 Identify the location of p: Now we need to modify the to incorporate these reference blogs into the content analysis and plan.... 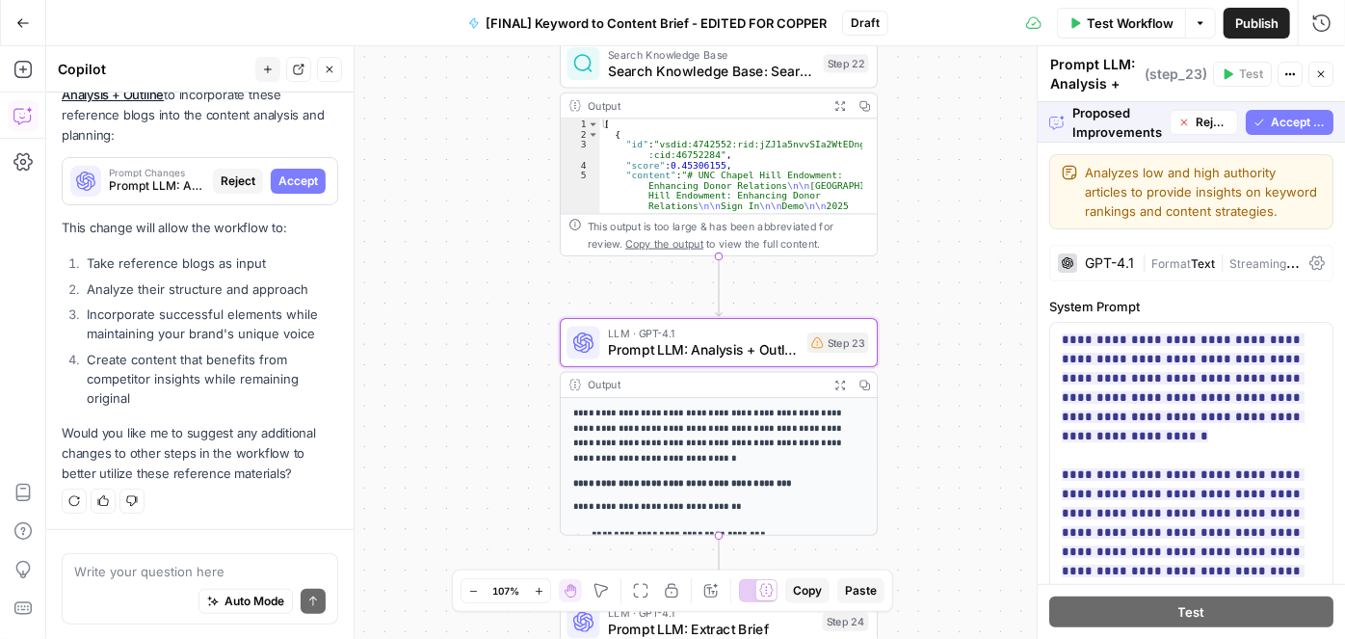
(199, 105).